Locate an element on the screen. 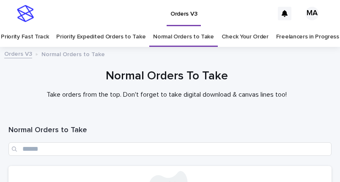 The width and height of the screenshot is (340, 182). div: Search is located at coordinates (170, 149).